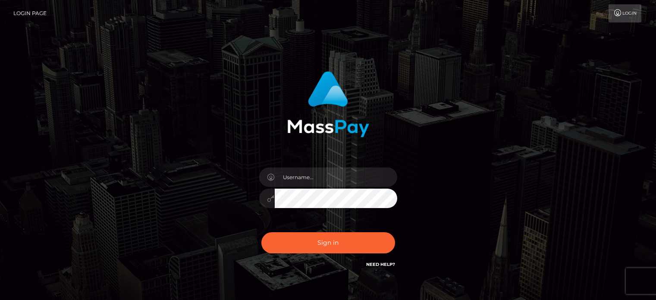 The width and height of the screenshot is (656, 300). Describe the element at coordinates (328, 242) in the screenshot. I see `button: Sign in` at that location.